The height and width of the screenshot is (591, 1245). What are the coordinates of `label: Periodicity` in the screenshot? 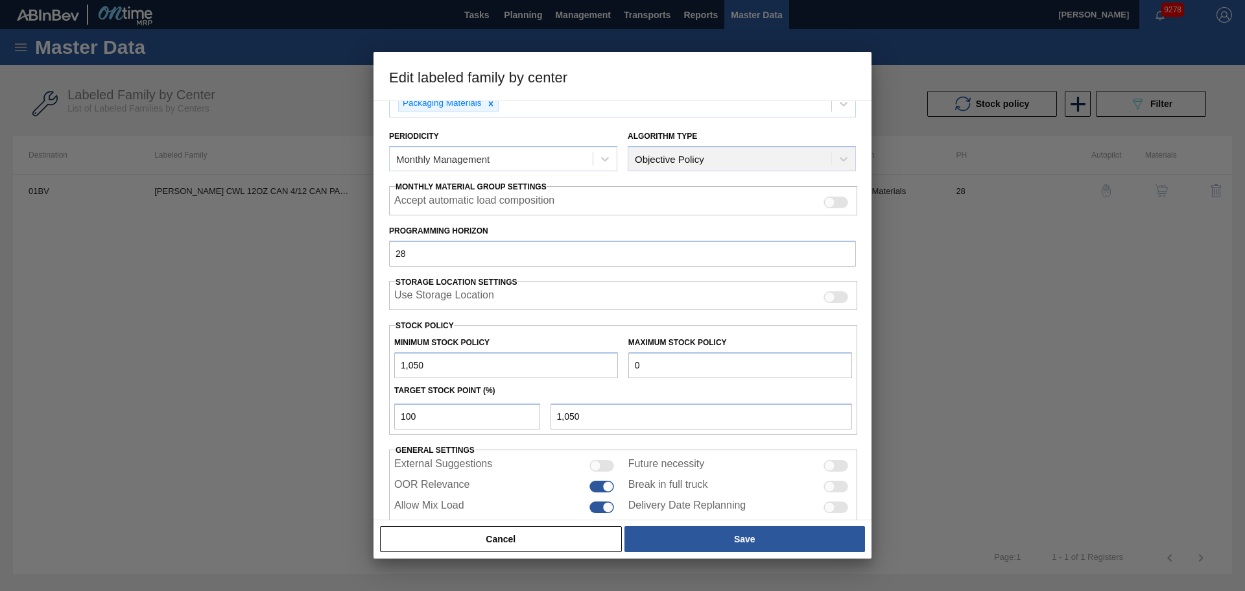 It's located at (414, 136).